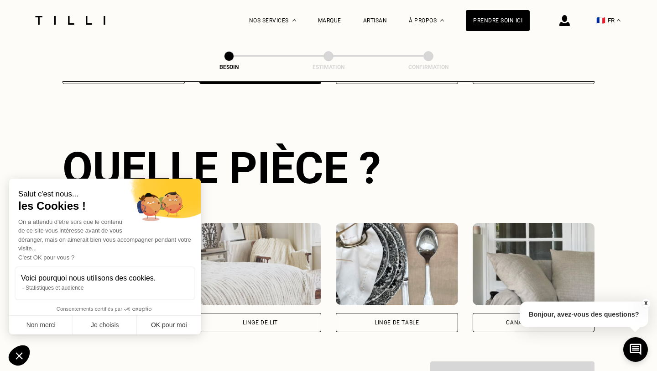 The width and height of the screenshot is (657, 371). I want to click on div: Prendre soin ici, so click(498, 21).